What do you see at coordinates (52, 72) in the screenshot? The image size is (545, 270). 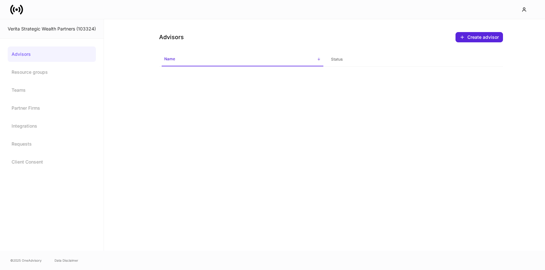 I see `a: Resource groups` at bounding box center [52, 72].